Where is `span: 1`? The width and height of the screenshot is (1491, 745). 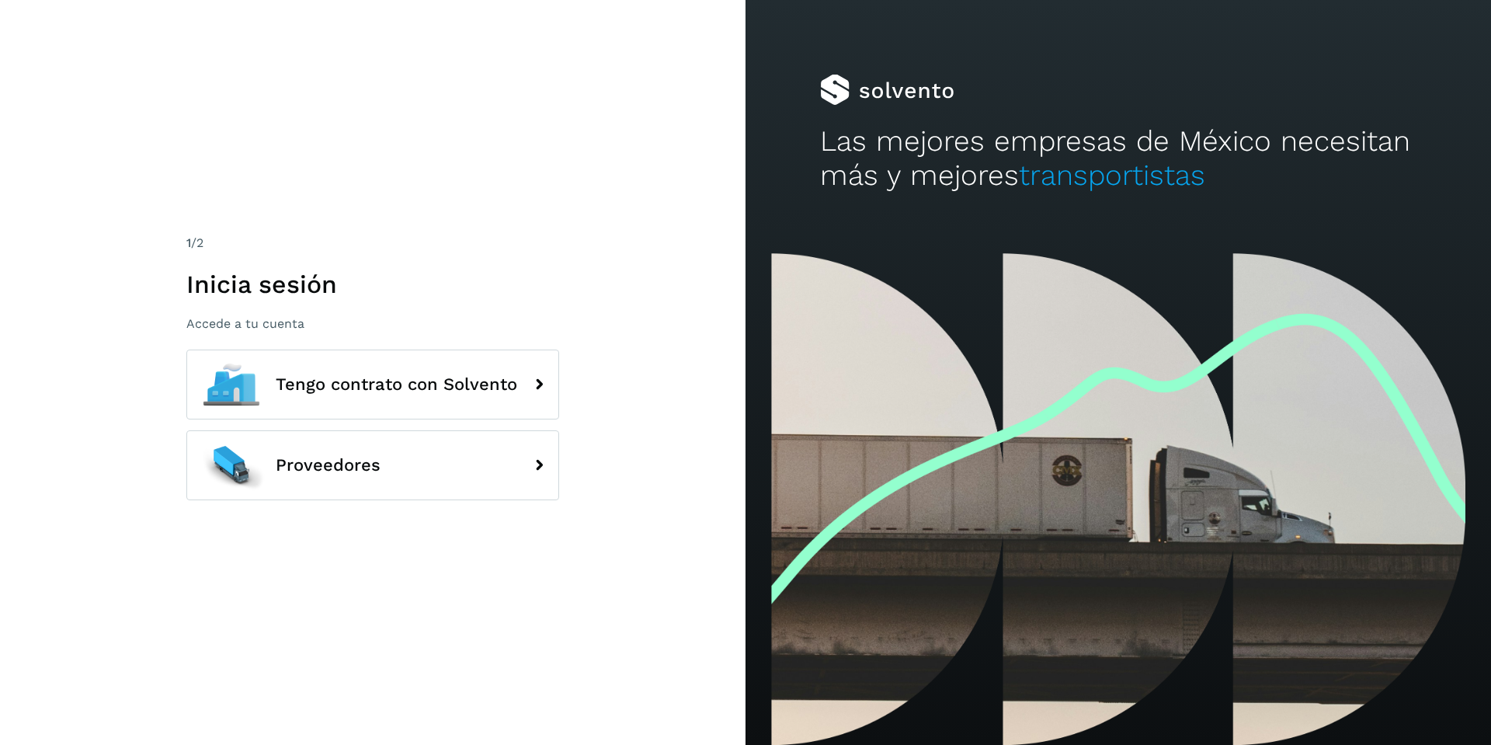
span: 1 is located at coordinates (189, 242).